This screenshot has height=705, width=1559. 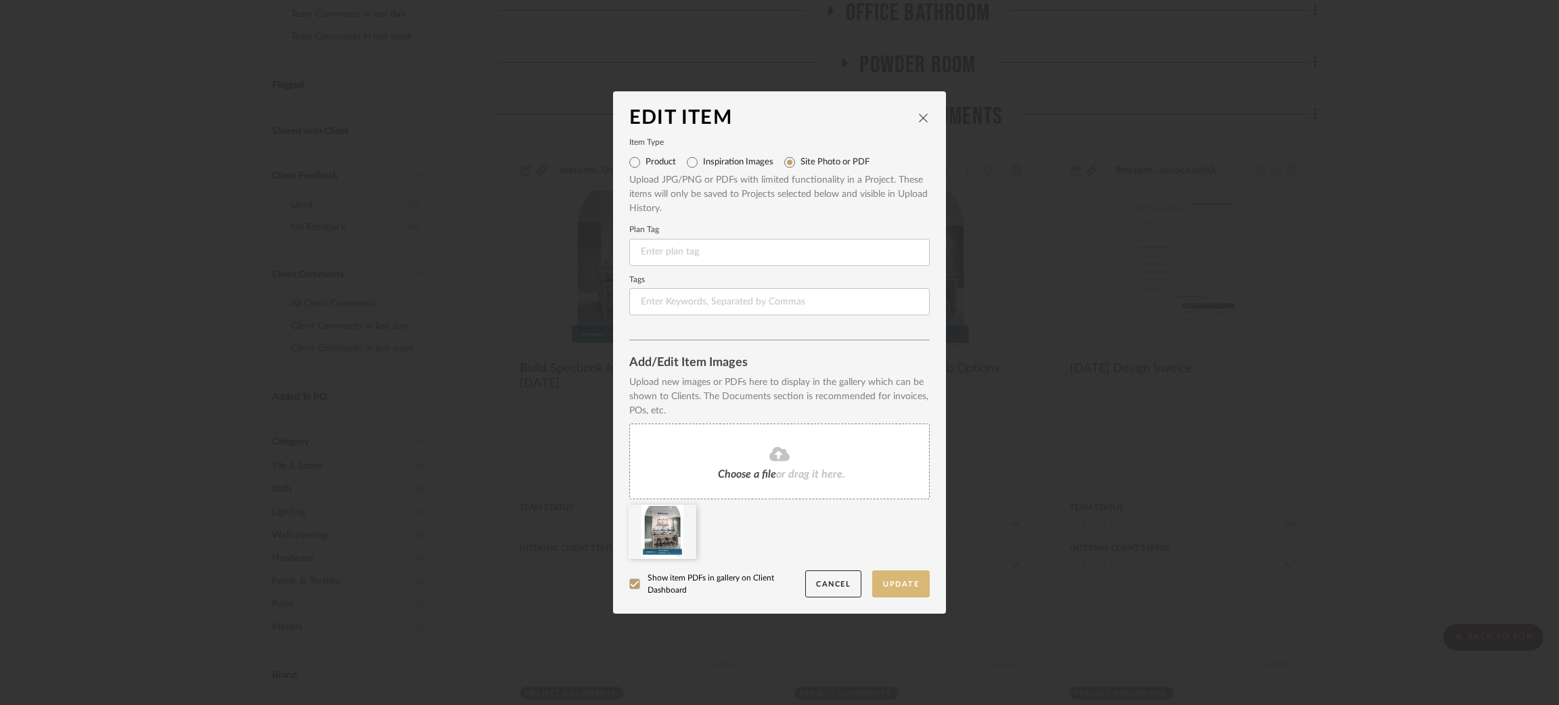 I want to click on label: Product, so click(x=661, y=162).